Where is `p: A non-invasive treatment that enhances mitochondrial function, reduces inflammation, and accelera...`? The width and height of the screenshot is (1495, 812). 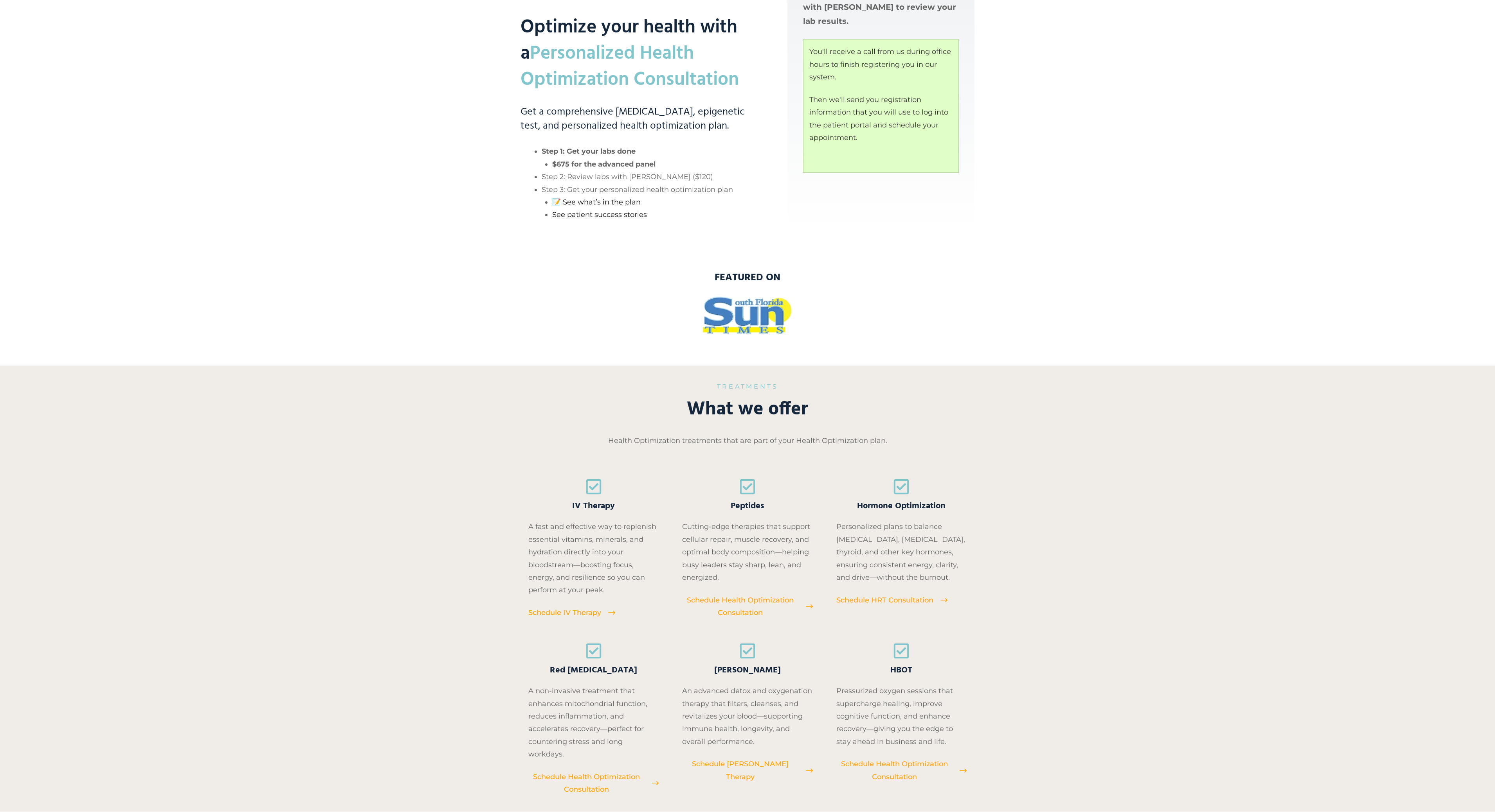 p: A non-invasive treatment that enhances mitochondrial function, reduces inflammation, and accelera... is located at coordinates (593, 722).